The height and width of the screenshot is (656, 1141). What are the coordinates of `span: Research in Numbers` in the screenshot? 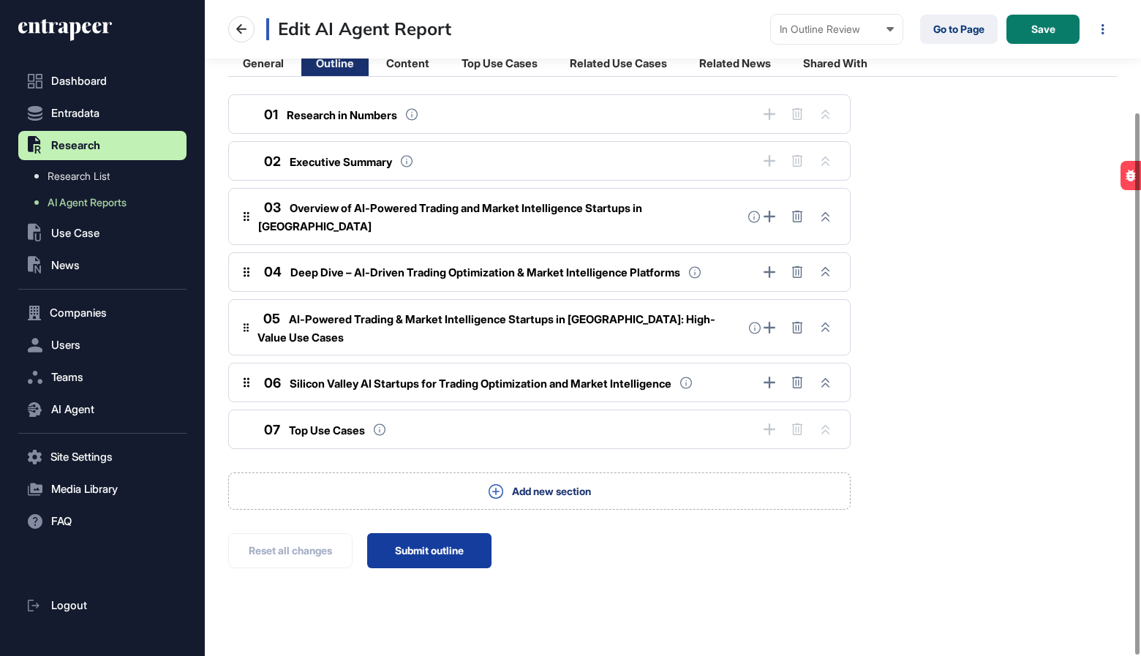 It's located at (342, 115).